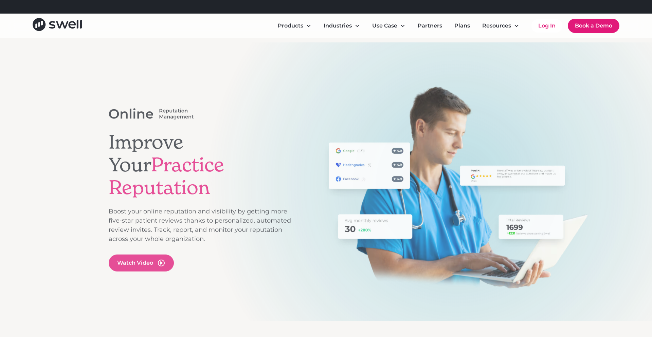 The image size is (652, 337). What do you see at coordinates (462, 26) in the screenshot?
I see `a: Plans` at bounding box center [462, 26].